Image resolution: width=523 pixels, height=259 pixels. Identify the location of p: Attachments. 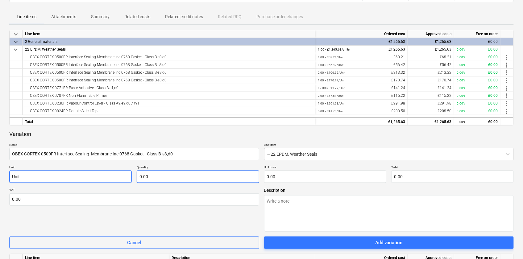
(64, 17).